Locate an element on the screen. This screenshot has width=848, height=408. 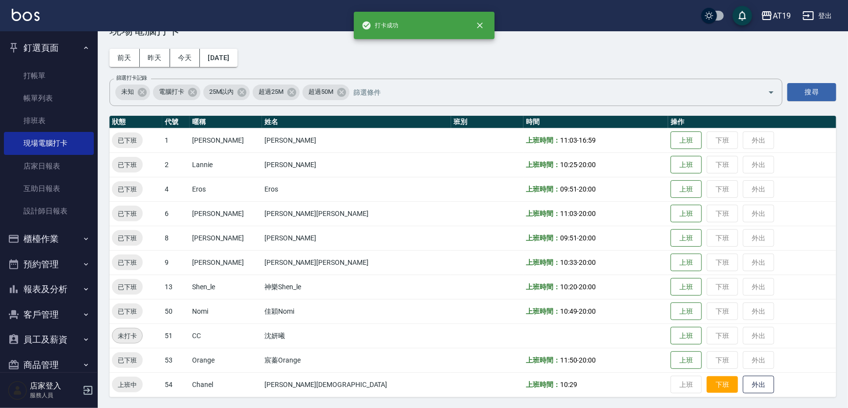
div: 電腦打卡 is located at coordinates (176, 92).